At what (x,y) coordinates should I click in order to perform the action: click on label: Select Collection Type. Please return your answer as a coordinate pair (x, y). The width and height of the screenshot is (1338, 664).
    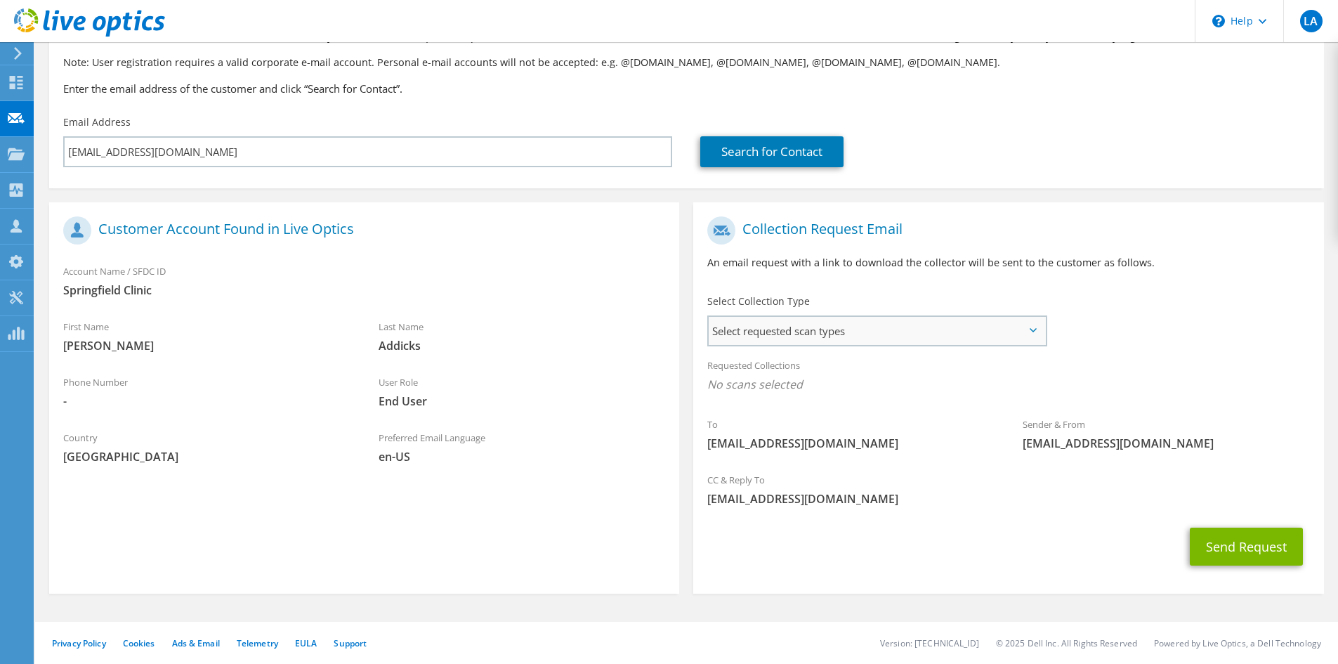
    Looking at the image, I should click on (759, 301).